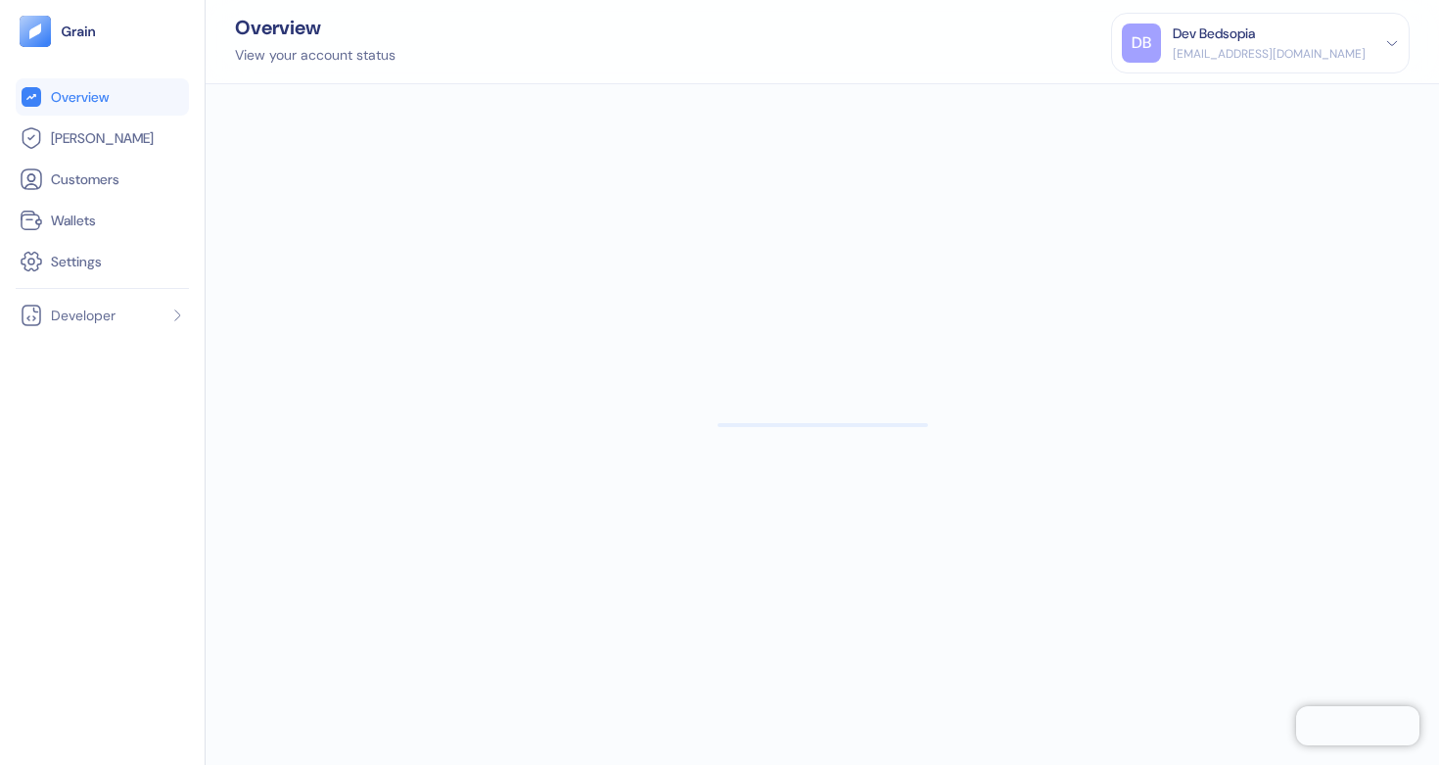  I want to click on span: Customers, so click(85, 179).